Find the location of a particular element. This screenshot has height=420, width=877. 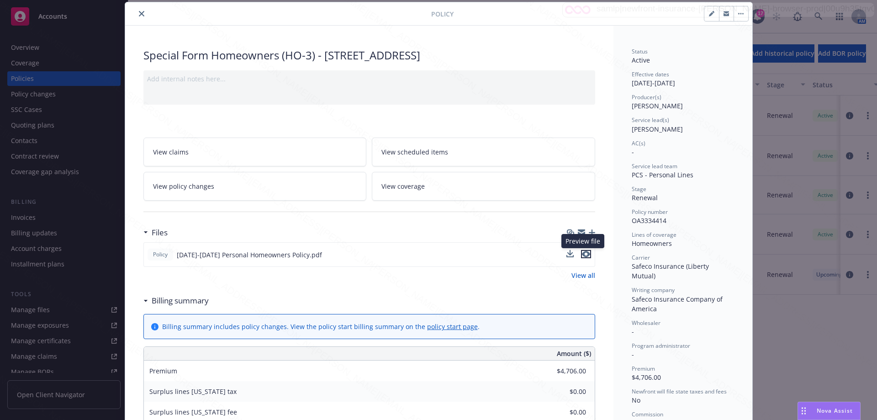

span: Nova Assist is located at coordinates (834, 410).